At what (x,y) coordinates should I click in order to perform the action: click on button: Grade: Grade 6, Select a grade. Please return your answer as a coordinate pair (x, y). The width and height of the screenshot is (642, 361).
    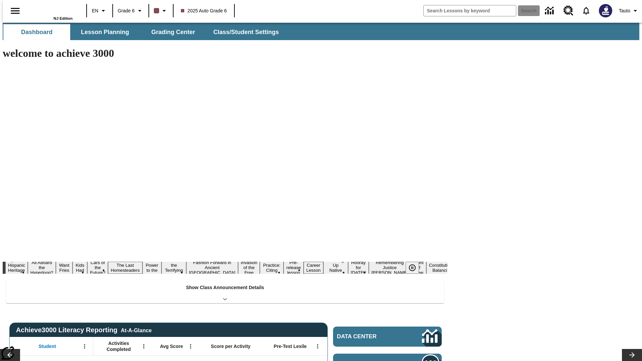
    Looking at the image, I should click on (131, 11).